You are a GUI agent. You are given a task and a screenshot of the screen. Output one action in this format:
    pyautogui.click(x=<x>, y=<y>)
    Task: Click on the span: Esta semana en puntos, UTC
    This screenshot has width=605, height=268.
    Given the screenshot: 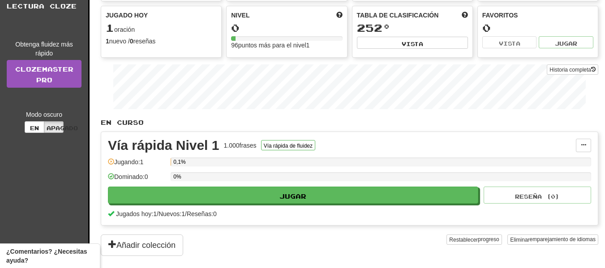 What is the action you would take?
    pyautogui.click(x=465, y=15)
    